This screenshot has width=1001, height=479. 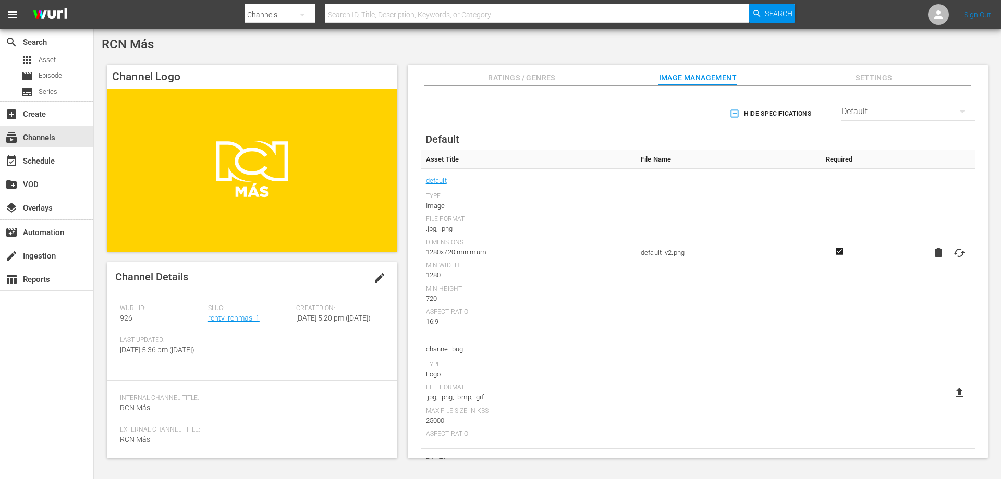 I want to click on th: File Name, so click(x=726, y=160).